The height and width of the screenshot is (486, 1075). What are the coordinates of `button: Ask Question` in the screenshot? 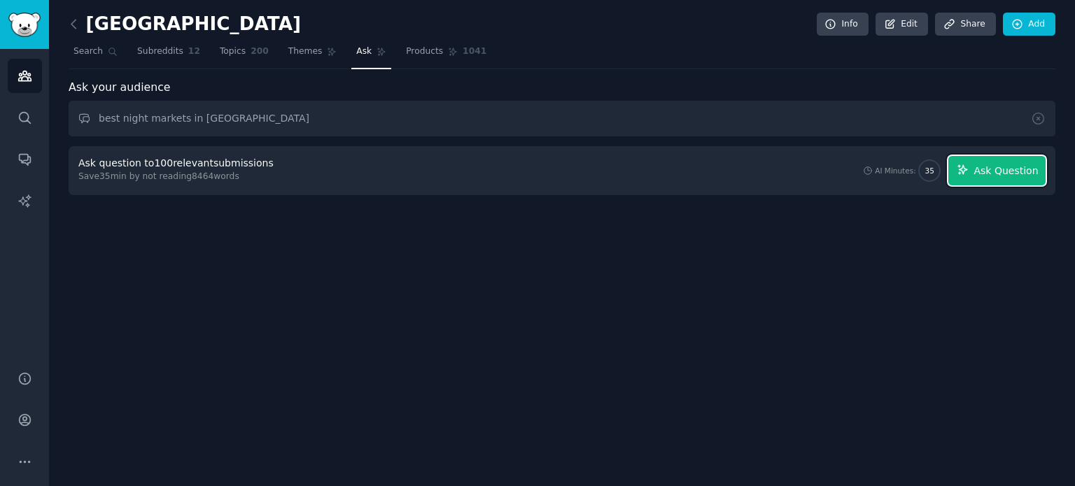 It's located at (996, 171).